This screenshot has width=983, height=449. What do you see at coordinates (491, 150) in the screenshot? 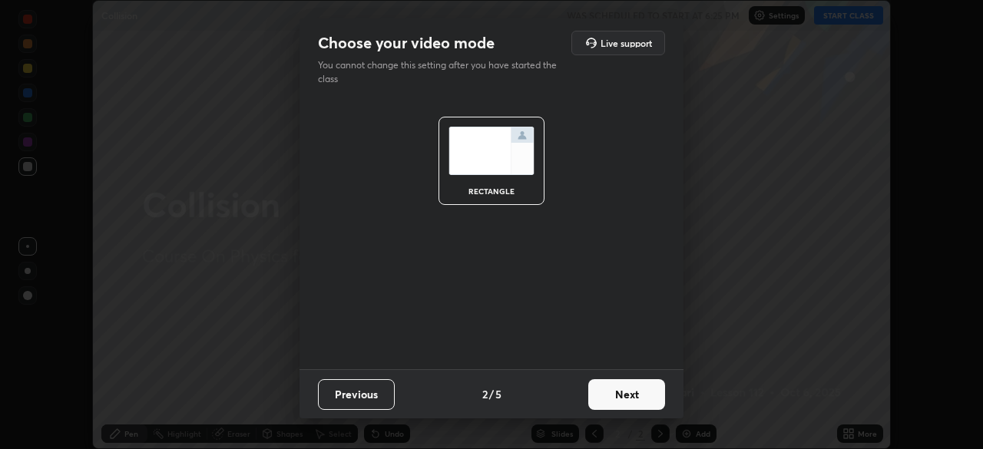
I see `img: normalScreenIcon.ae25ed63.svg` at bounding box center [491, 150].